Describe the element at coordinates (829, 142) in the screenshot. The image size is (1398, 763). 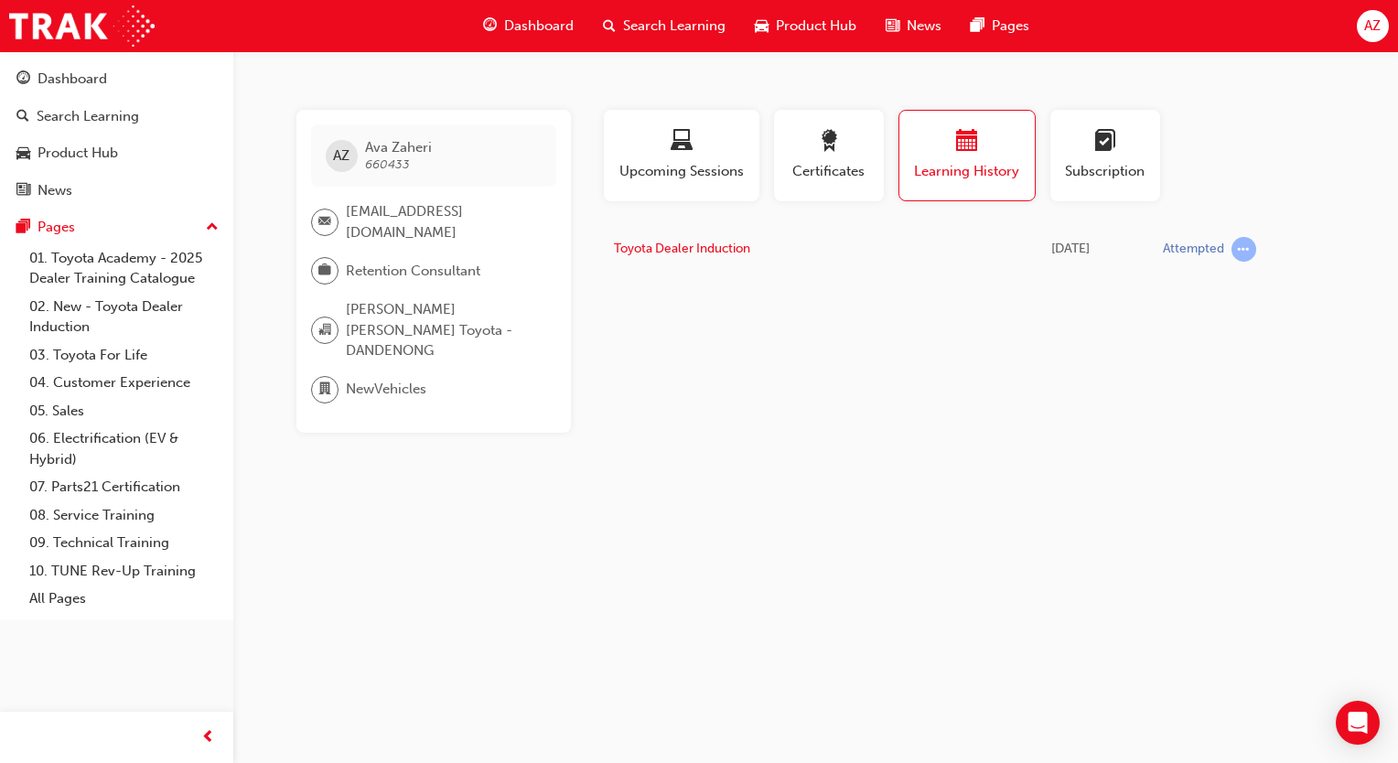
I see `span: award-icon` at that location.